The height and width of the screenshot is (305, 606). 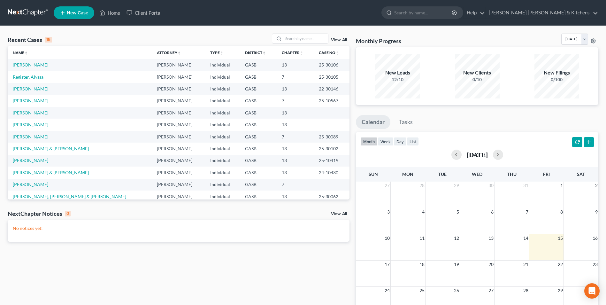 I want to click on span: 12, so click(x=457, y=238).